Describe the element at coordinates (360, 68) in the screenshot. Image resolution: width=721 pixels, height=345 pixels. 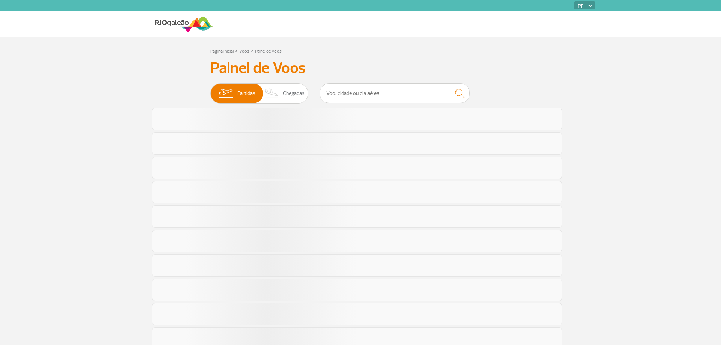
I see `h3: Painel de Voos` at that location.